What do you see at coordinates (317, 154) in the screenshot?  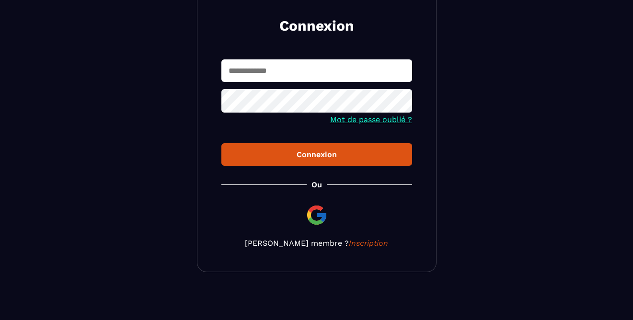 I see `button: Connexion` at bounding box center [317, 154].